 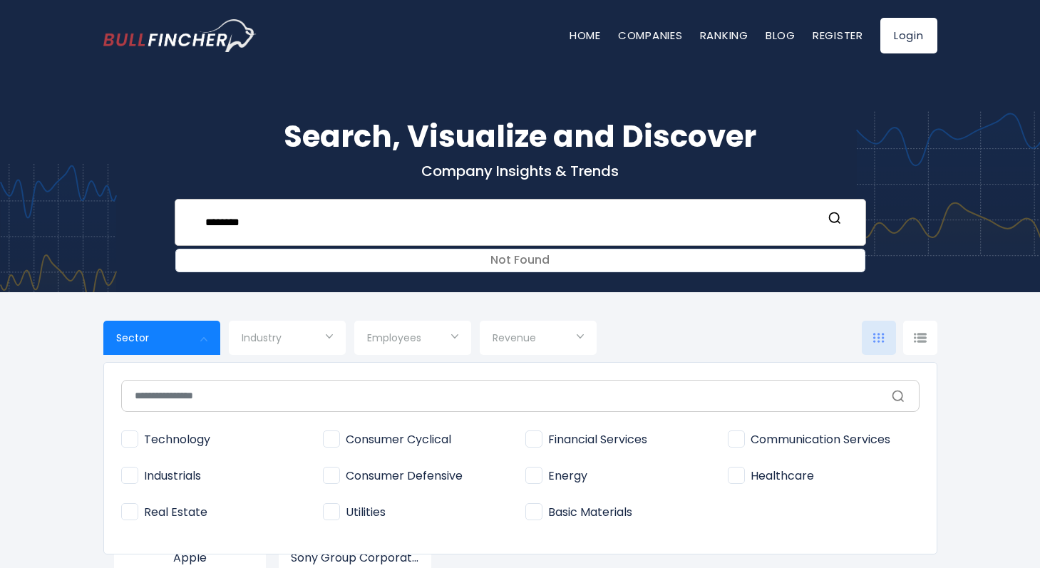 I want to click on a: Go to homepage, so click(x=180, y=36).